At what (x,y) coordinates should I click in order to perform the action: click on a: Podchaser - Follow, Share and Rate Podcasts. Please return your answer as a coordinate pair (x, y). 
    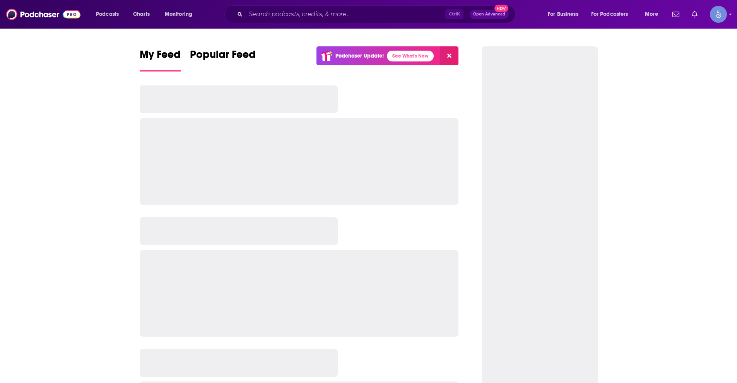
    Looking at the image, I should click on (43, 14).